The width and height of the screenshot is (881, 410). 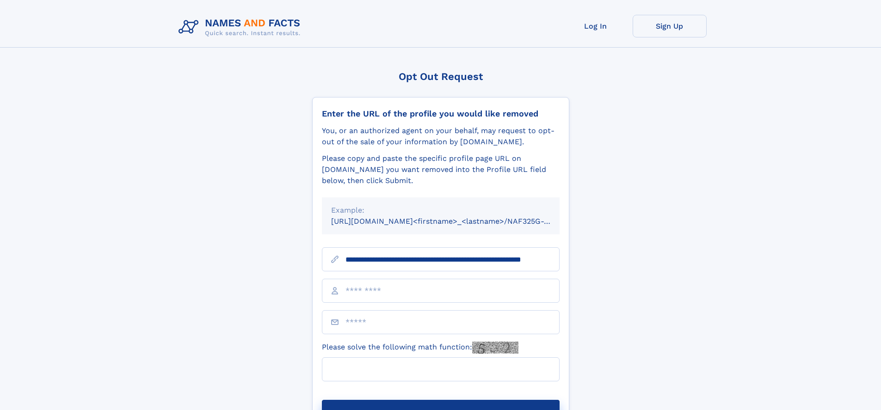 I want to click on div: Opt Out Request, so click(x=441, y=76).